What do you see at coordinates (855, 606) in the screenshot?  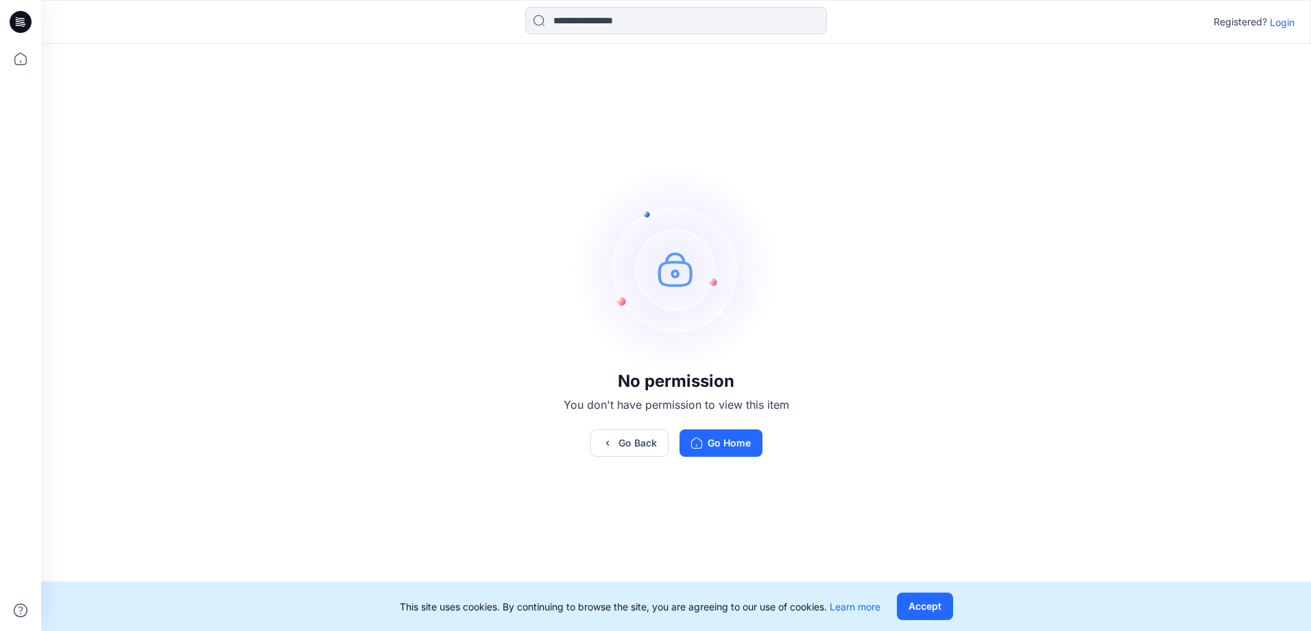 I see `a: Learn more` at bounding box center [855, 606].